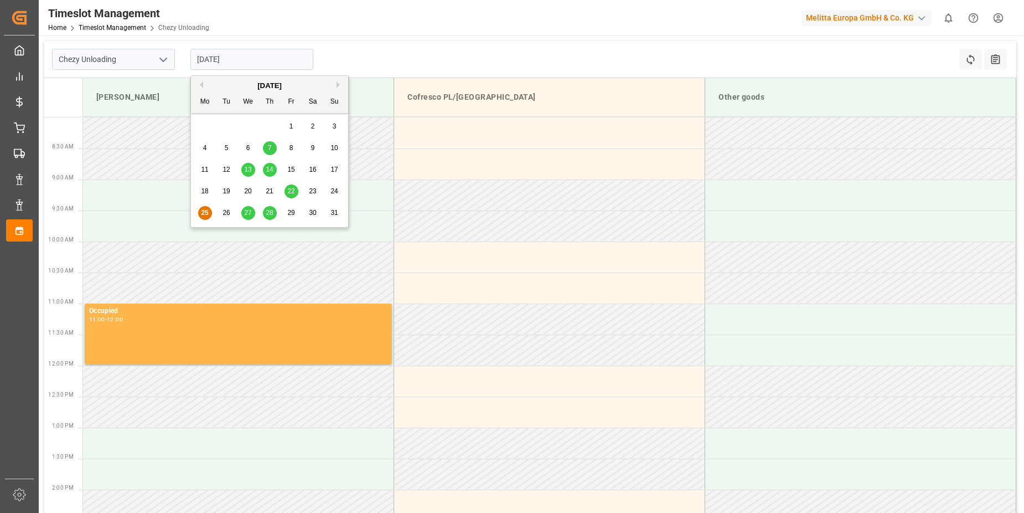  Describe the element at coordinates (200, 85) in the screenshot. I see `button: Previous Month` at that location.